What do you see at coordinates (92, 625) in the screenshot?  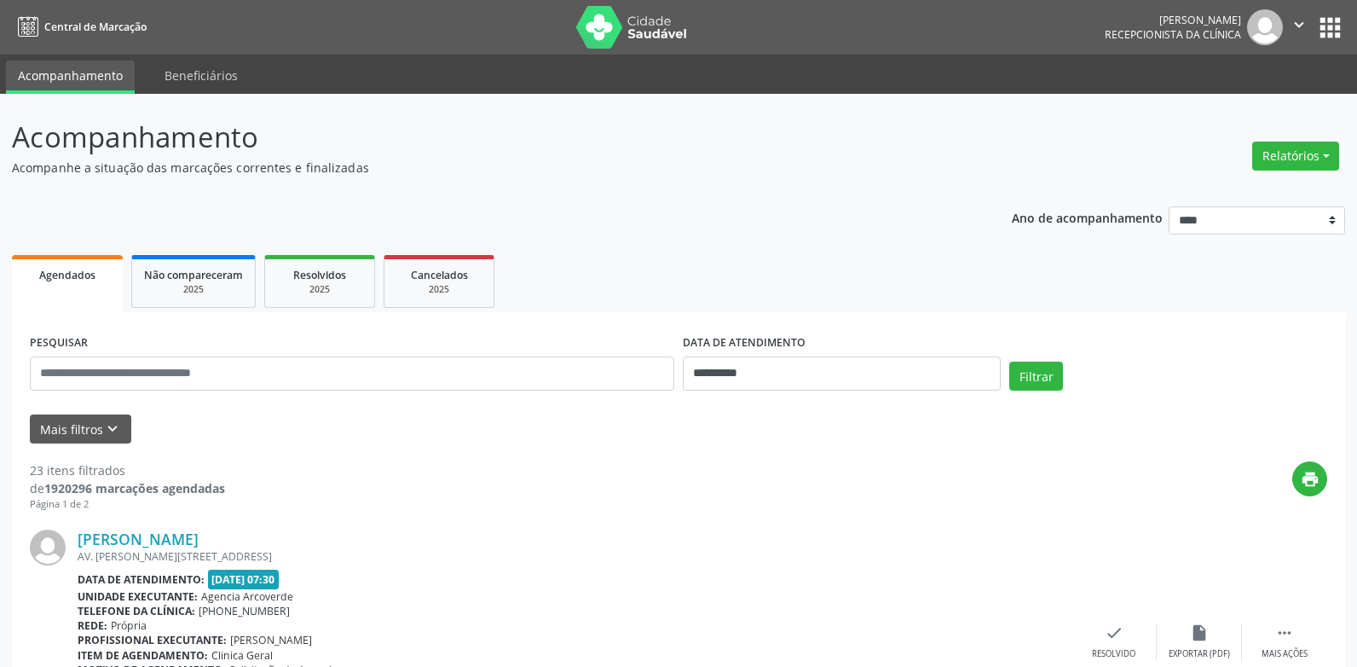 I see `b: Rede:` at bounding box center [92, 625].